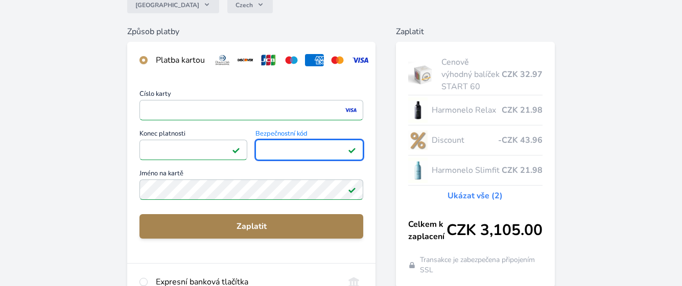 The image size is (682, 286). Describe the element at coordinates (244, 5) in the screenshot. I see `span: Czech` at that location.